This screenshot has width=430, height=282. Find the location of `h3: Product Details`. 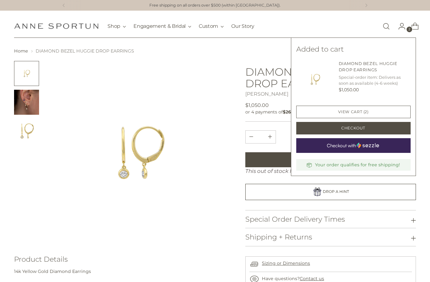

h3: Product Details is located at coordinates (123, 259).